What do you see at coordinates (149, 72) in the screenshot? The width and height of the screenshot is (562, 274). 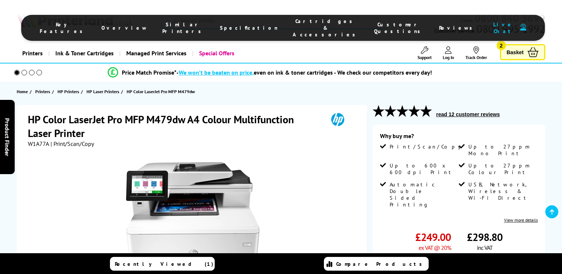 I see `span: Price Match Promise*` at bounding box center [149, 72].